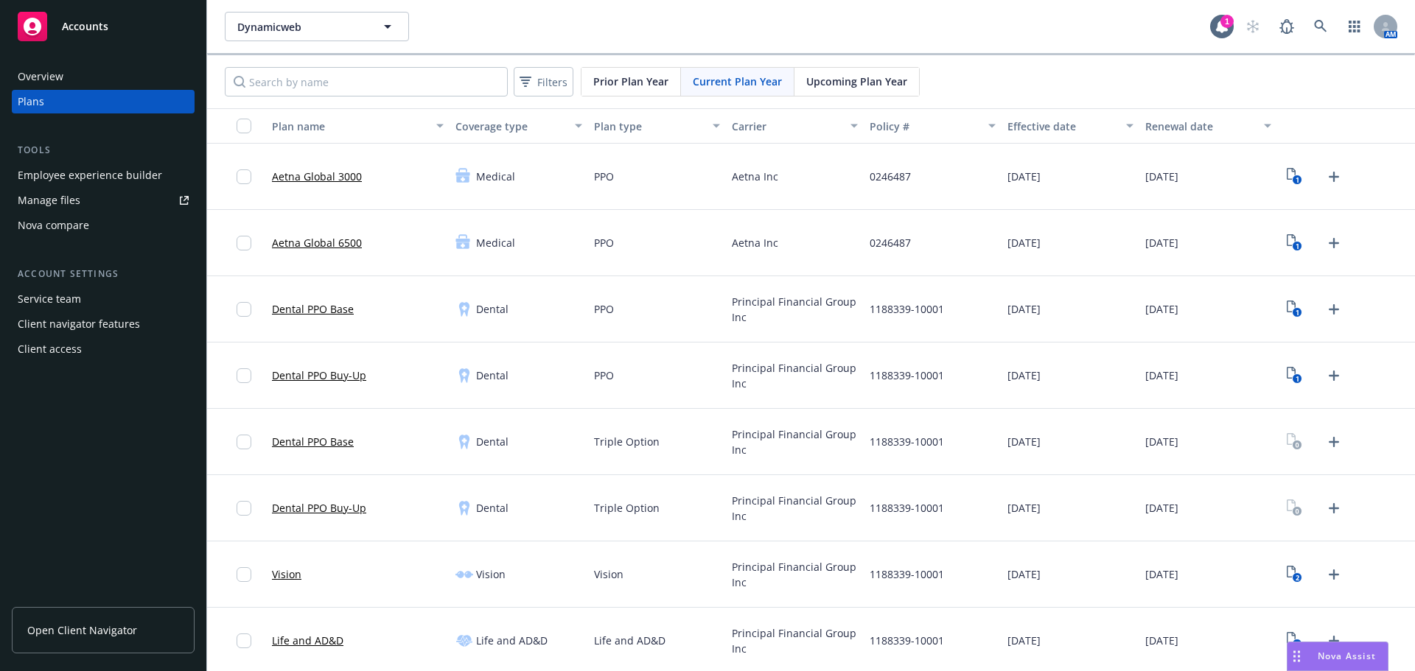 The image size is (1415, 671). What do you see at coordinates (631, 81) in the screenshot?
I see `span: Prior Plan Year` at bounding box center [631, 81].